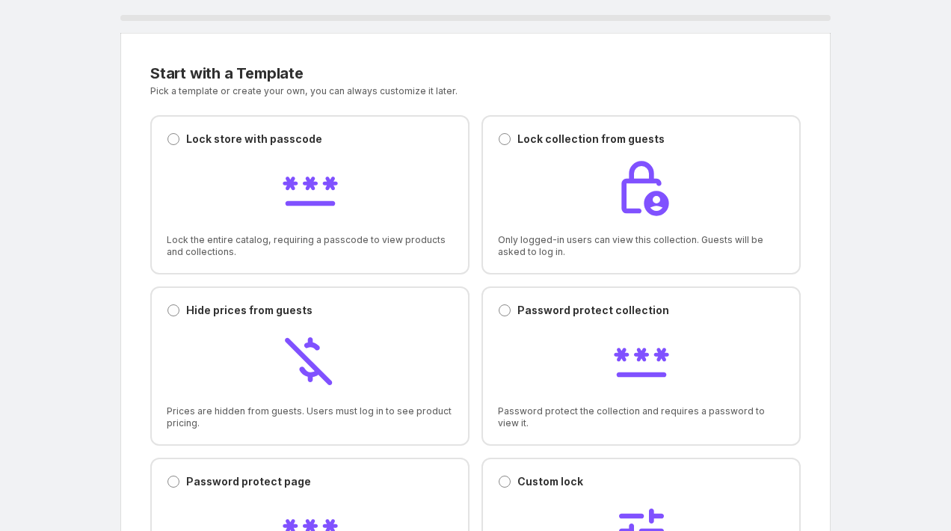  I want to click on img: Lock collection from guests, so click(641, 188).